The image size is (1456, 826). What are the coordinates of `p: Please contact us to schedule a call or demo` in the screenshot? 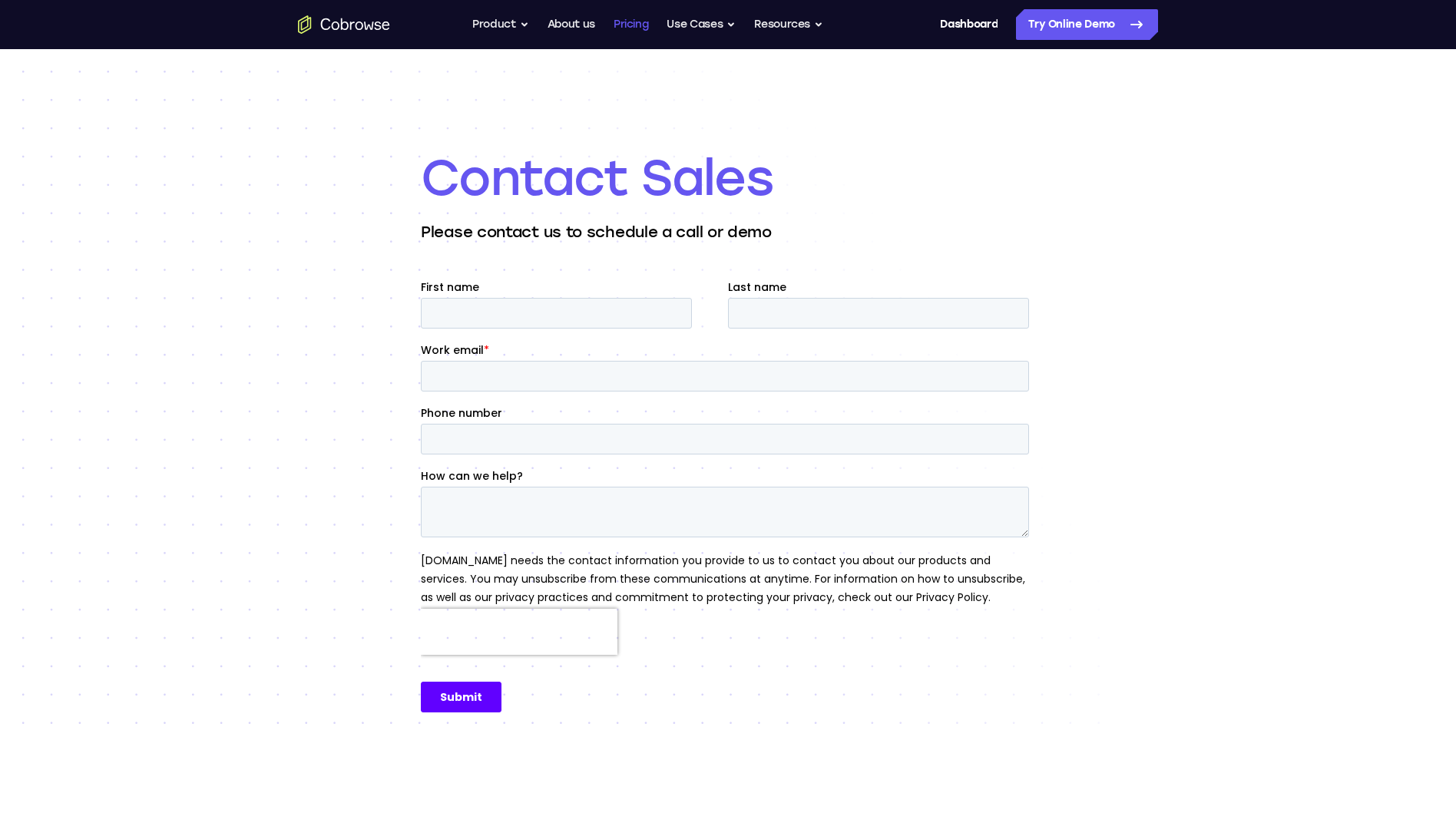 It's located at (728, 232).